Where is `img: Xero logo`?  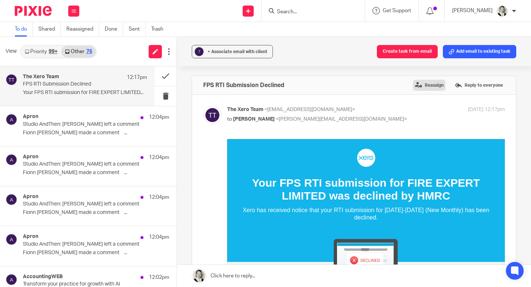 img: Xero logo is located at coordinates (139, 19).